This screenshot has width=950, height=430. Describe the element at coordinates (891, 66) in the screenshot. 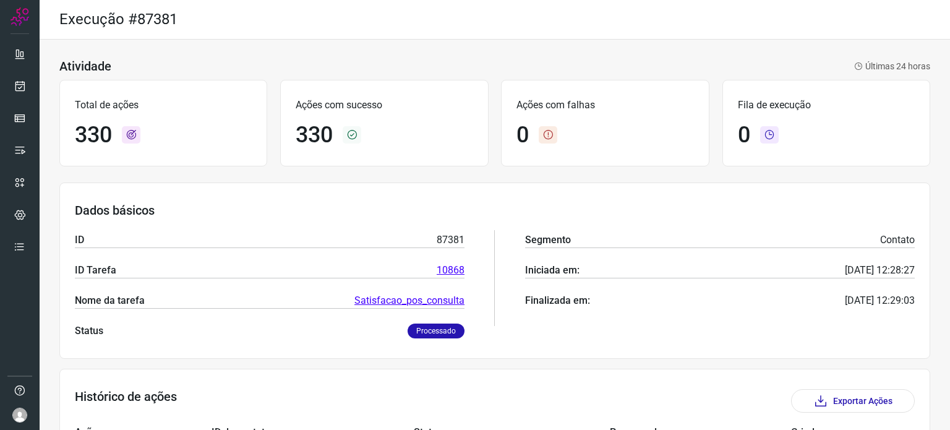

I see `p: Últimas 24 horas` at that location.